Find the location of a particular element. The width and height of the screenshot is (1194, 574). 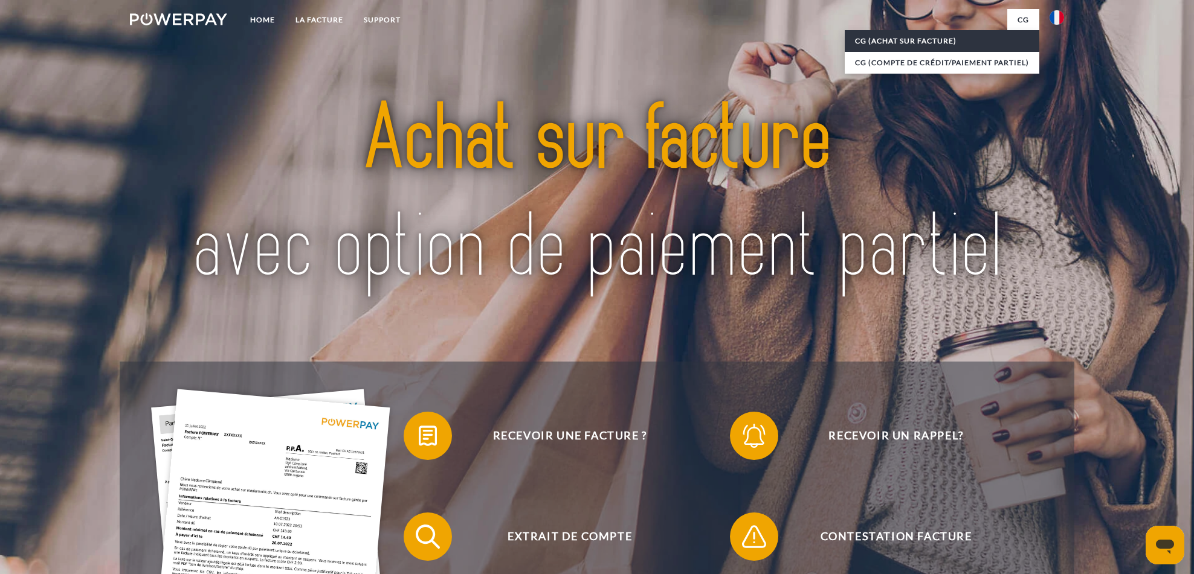

a: CG is located at coordinates (1023, 20).